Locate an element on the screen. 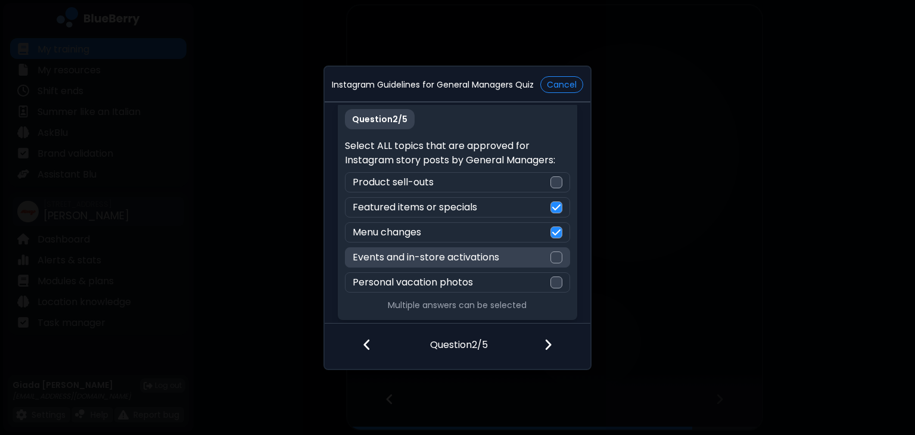 This screenshot has width=915, height=435. p: Select ALL topics that are approved for Instagram story posts by General Managers: is located at coordinates (457, 153).